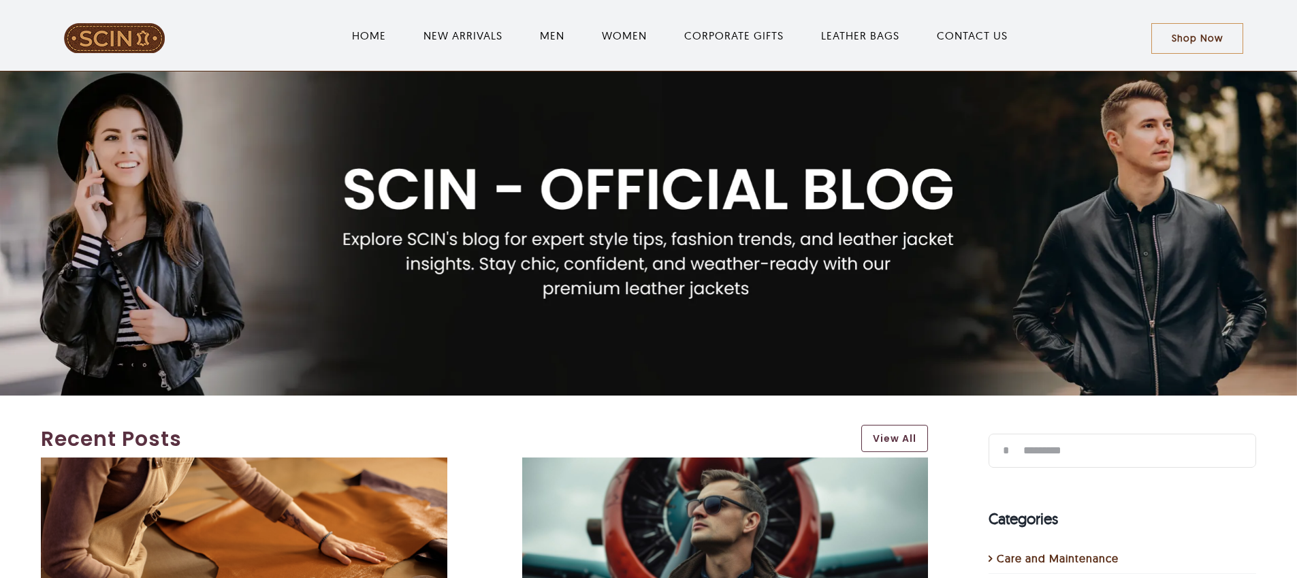  What do you see at coordinates (860, 35) in the screenshot?
I see `a: LEATHER BAGS` at bounding box center [860, 35].